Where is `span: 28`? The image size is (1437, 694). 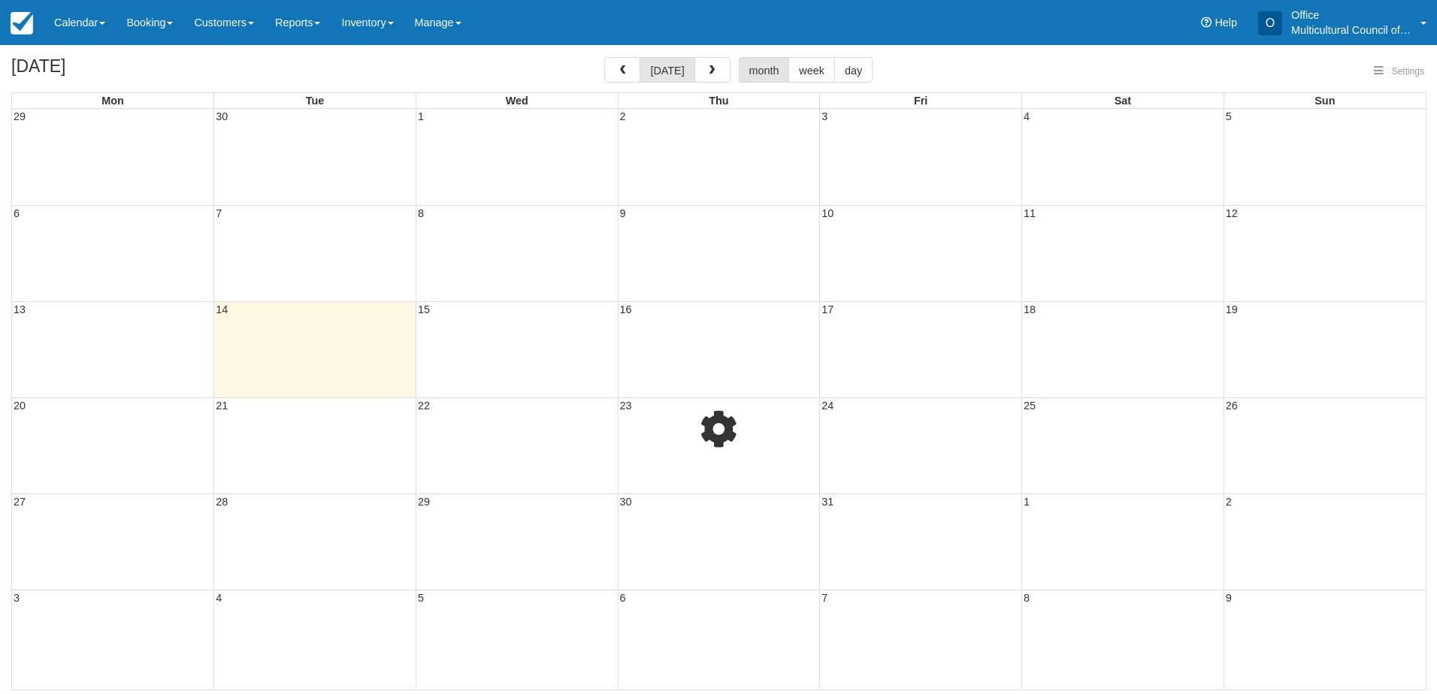
span: 28 is located at coordinates (222, 502).